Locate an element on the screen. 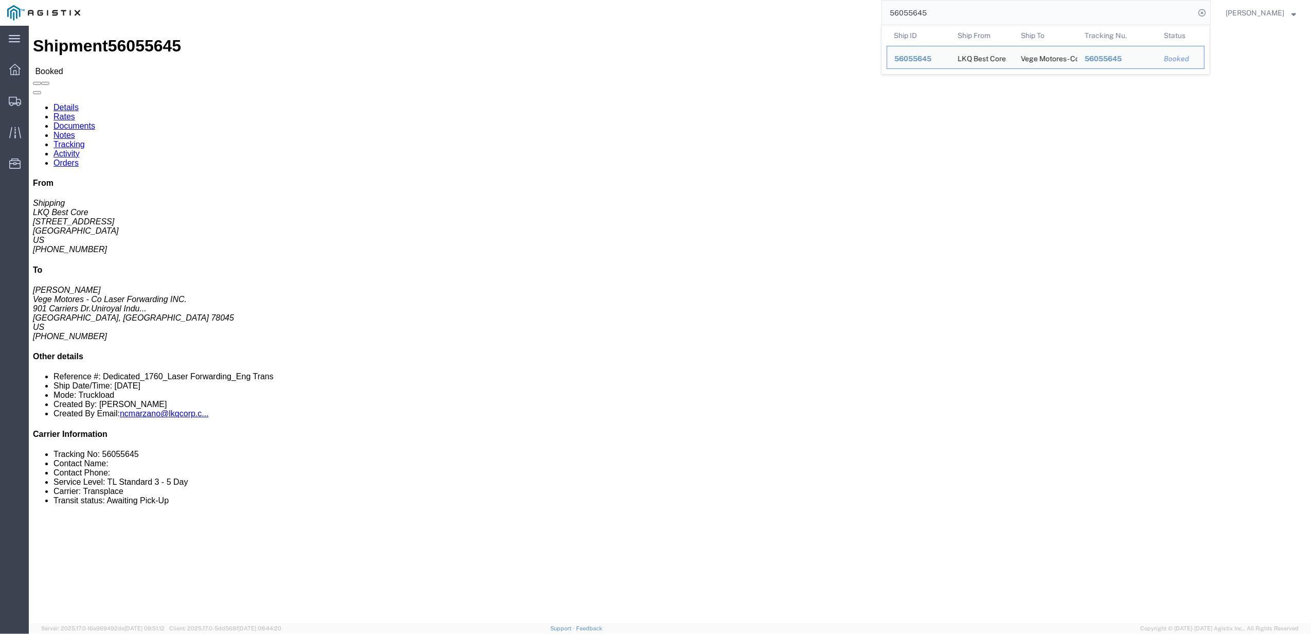  table: Search Results is located at coordinates (1048, 49).